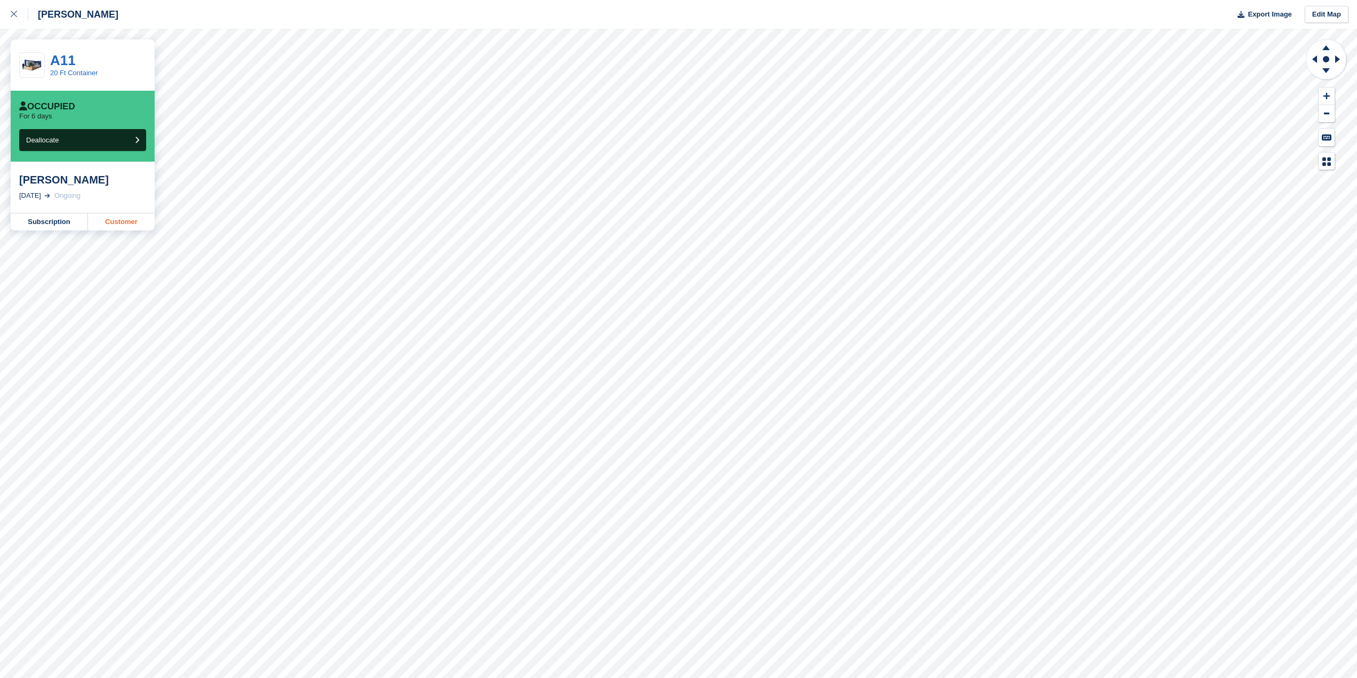 Image resolution: width=1357 pixels, height=678 pixels. What do you see at coordinates (63, 60) in the screenshot?
I see `a: A11` at bounding box center [63, 60].